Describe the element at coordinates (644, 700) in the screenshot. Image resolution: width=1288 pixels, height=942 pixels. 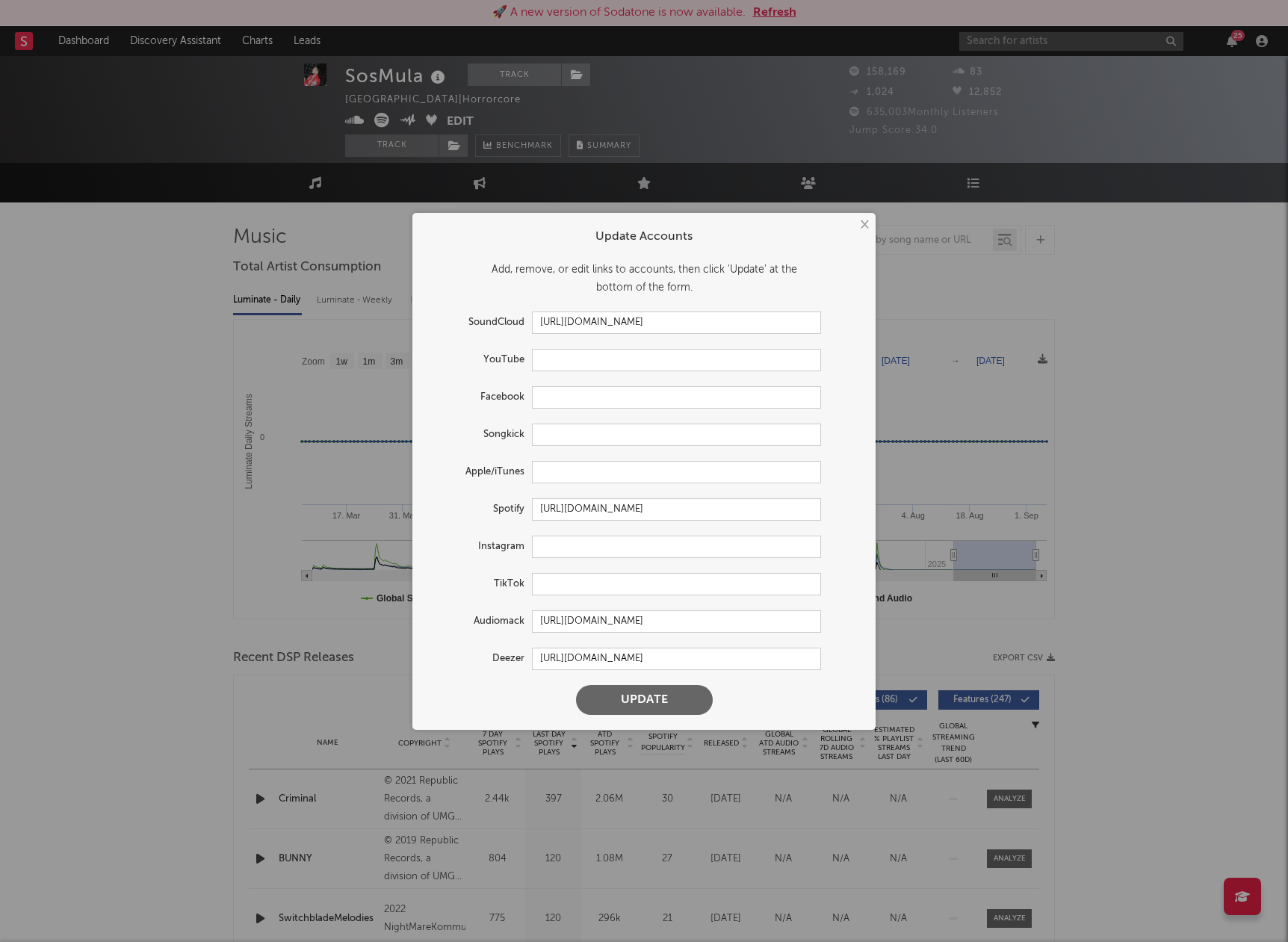
I see `button: Update` at that location.